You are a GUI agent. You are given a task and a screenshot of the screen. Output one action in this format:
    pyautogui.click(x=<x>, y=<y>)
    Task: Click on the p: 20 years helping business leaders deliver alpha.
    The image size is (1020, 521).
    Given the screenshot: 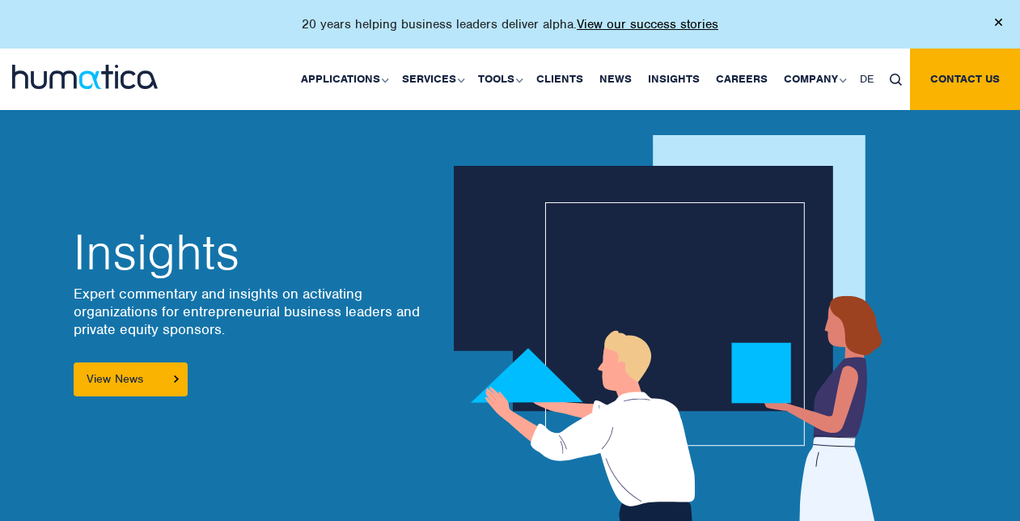 What is the action you would take?
    pyautogui.click(x=509, y=24)
    